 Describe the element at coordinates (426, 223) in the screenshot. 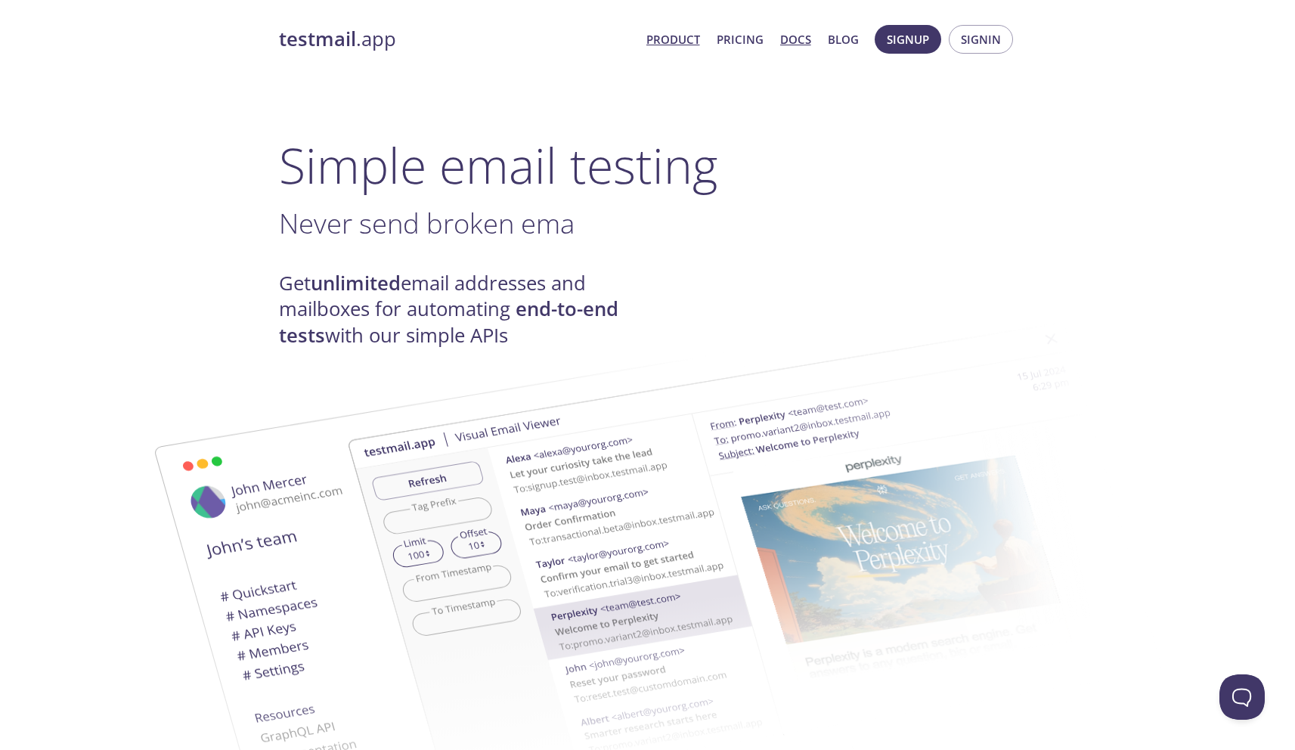

I see `span: Never send broken ema` at that location.